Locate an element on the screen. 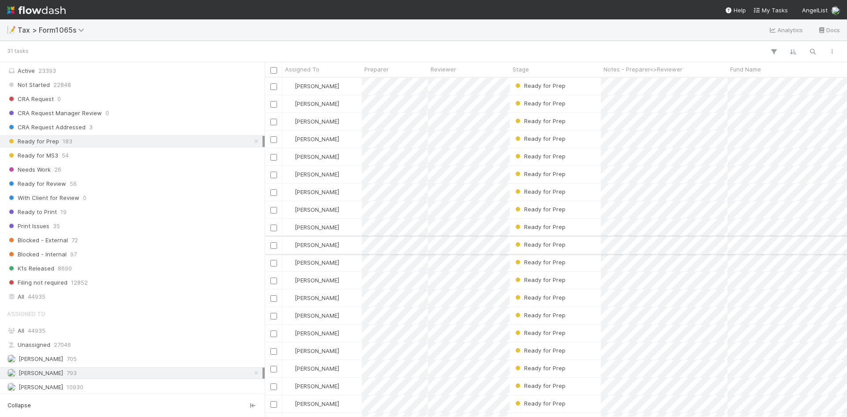 The image size is (847, 417). small: 31 tasks is located at coordinates (18, 51).